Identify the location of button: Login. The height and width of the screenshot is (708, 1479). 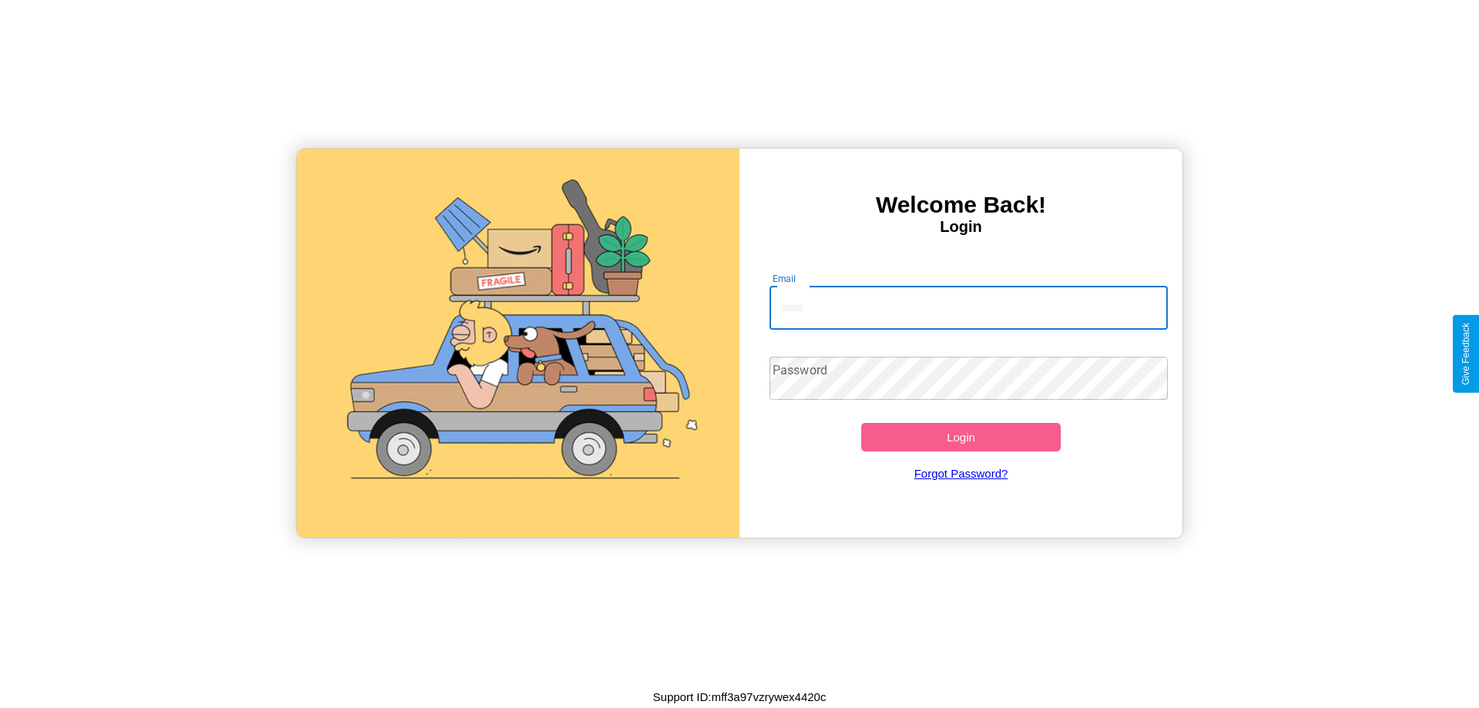
(961, 437).